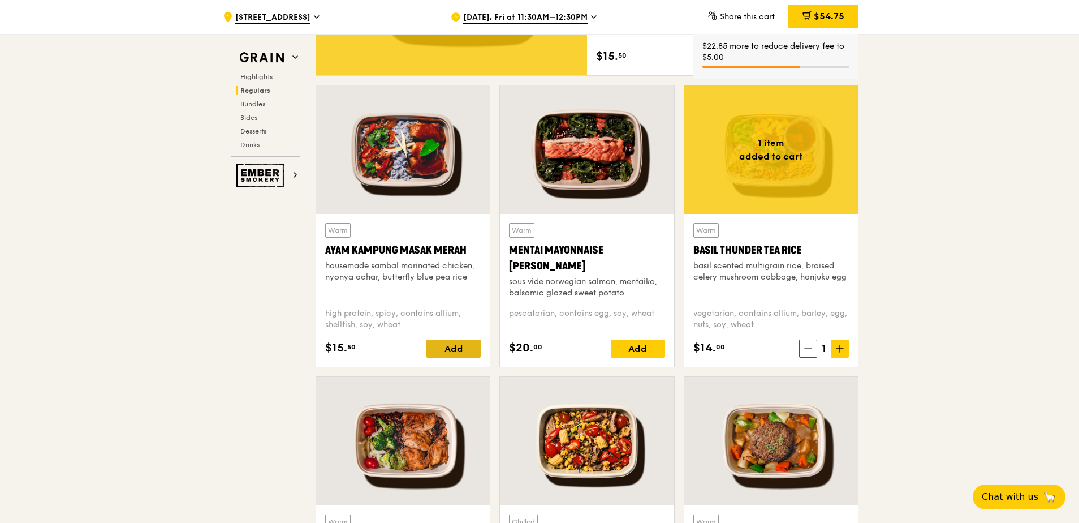  I want to click on img: Ember Smokery web logo, so click(262, 175).